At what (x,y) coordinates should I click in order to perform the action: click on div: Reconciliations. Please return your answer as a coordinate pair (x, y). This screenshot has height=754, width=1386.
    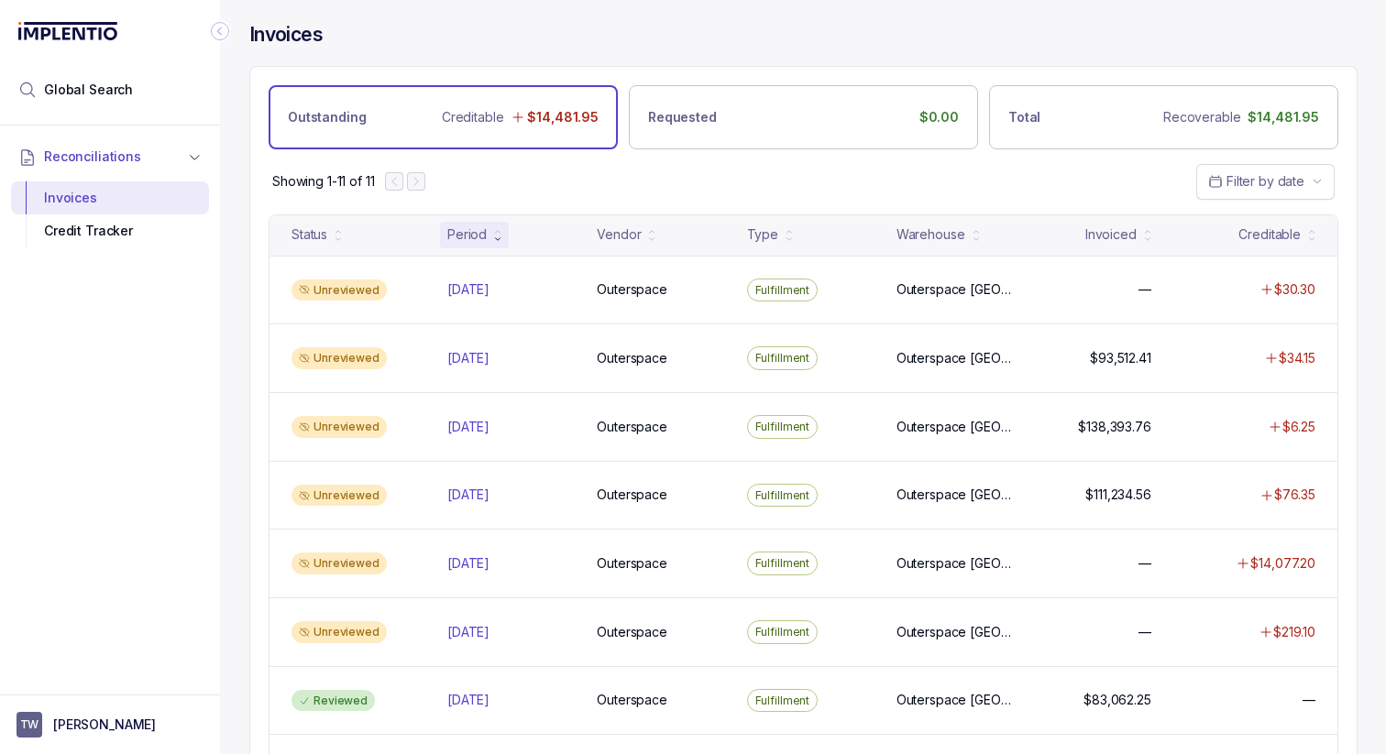
    Looking at the image, I should click on (110, 214).